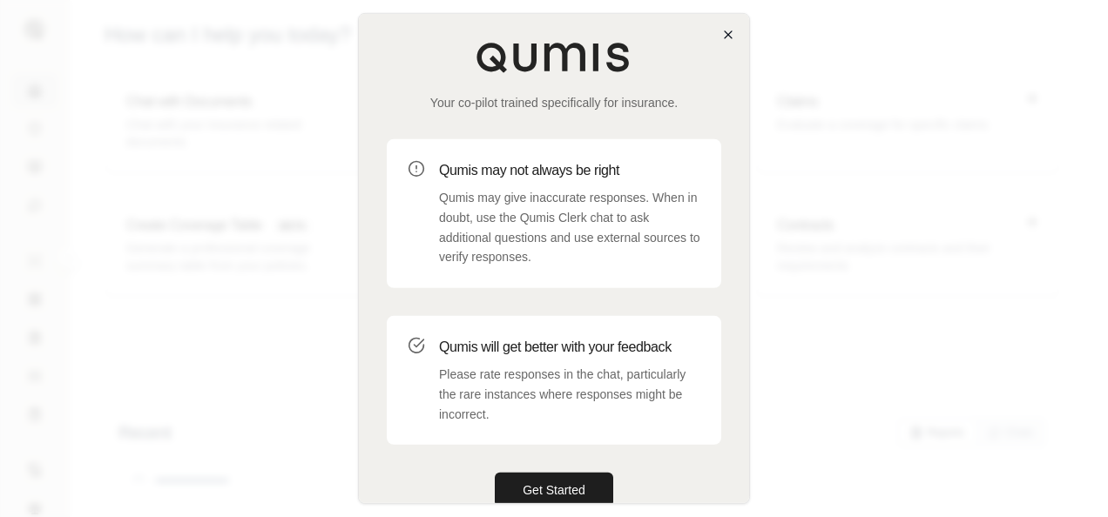 The image size is (1108, 517). What do you see at coordinates (570, 227) in the screenshot?
I see `p: Qumis may give inaccurate responses. When in doubt, use the Qumis Clerk chat to ask additional qu...` at bounding box center [570, 227].